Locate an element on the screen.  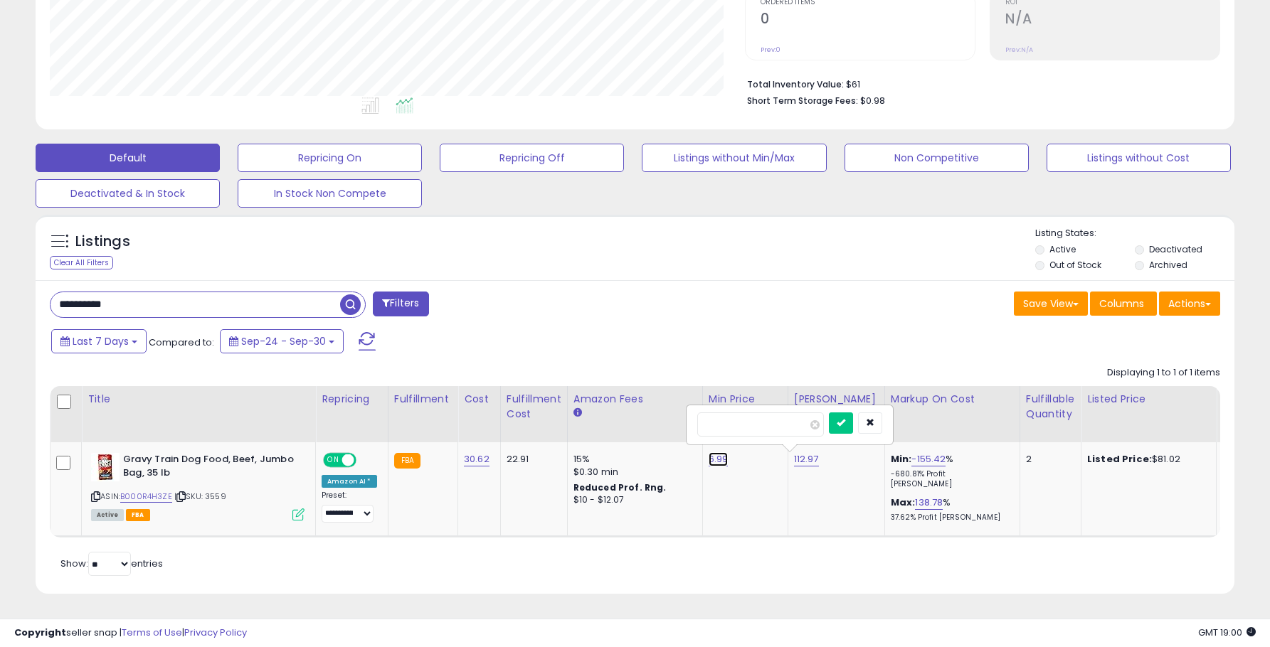
div: $81.02 is located at coordinates (1146, 459).